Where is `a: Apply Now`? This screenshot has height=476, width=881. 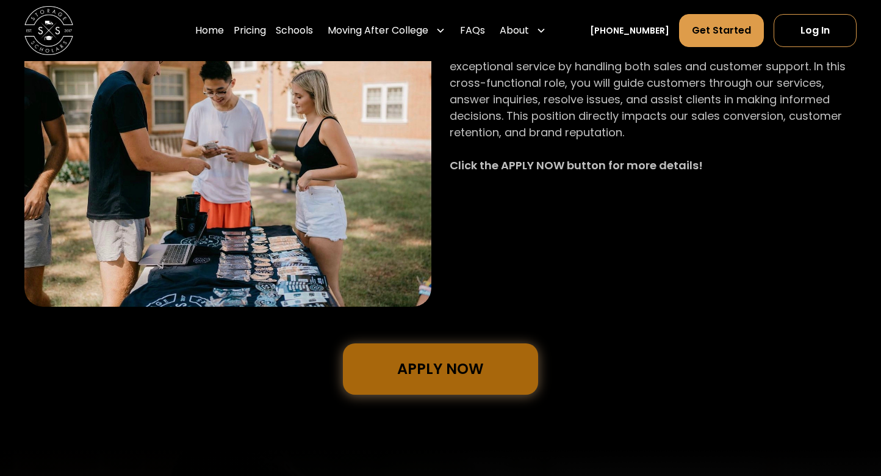
a: Apply Now is located at coordinates (441, 369).